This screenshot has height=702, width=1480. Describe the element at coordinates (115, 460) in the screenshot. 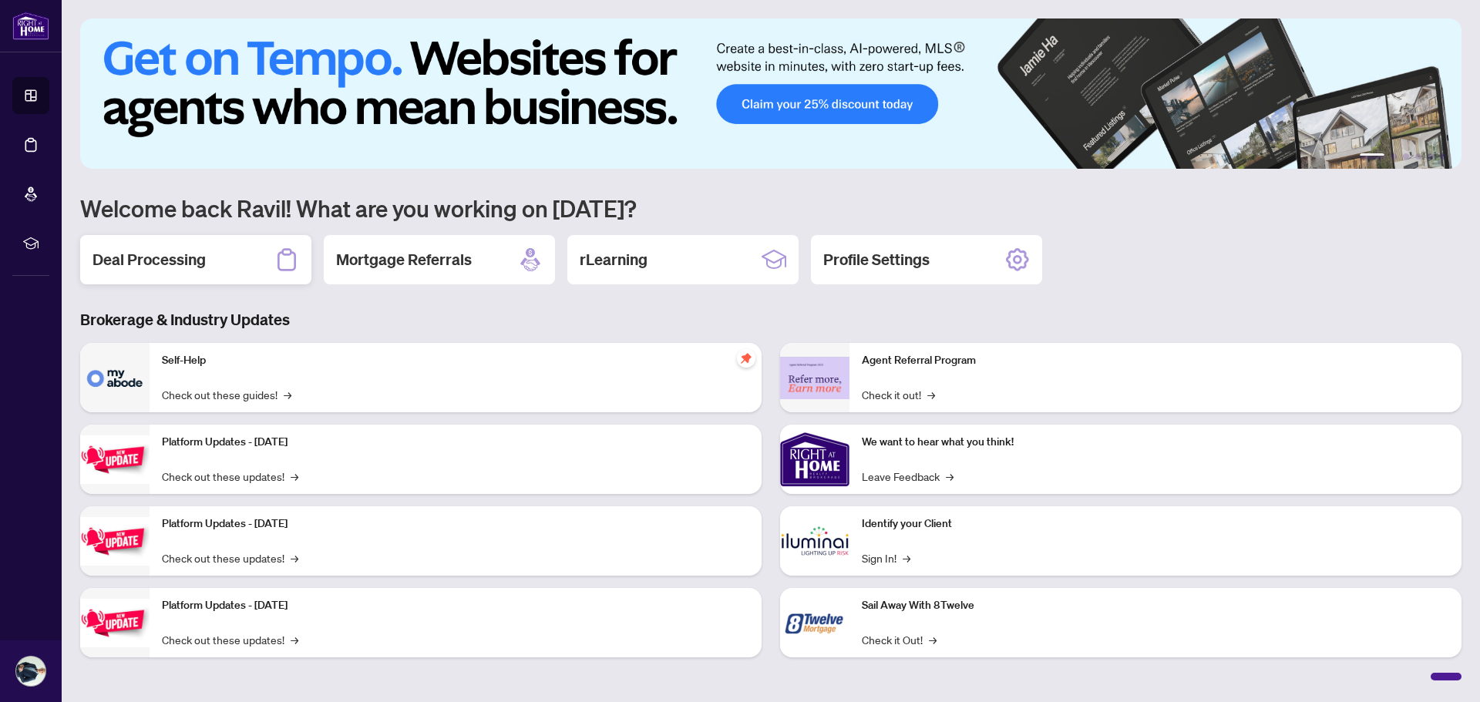

I see `img: Platform Updates - July 21, 2025` at that location.